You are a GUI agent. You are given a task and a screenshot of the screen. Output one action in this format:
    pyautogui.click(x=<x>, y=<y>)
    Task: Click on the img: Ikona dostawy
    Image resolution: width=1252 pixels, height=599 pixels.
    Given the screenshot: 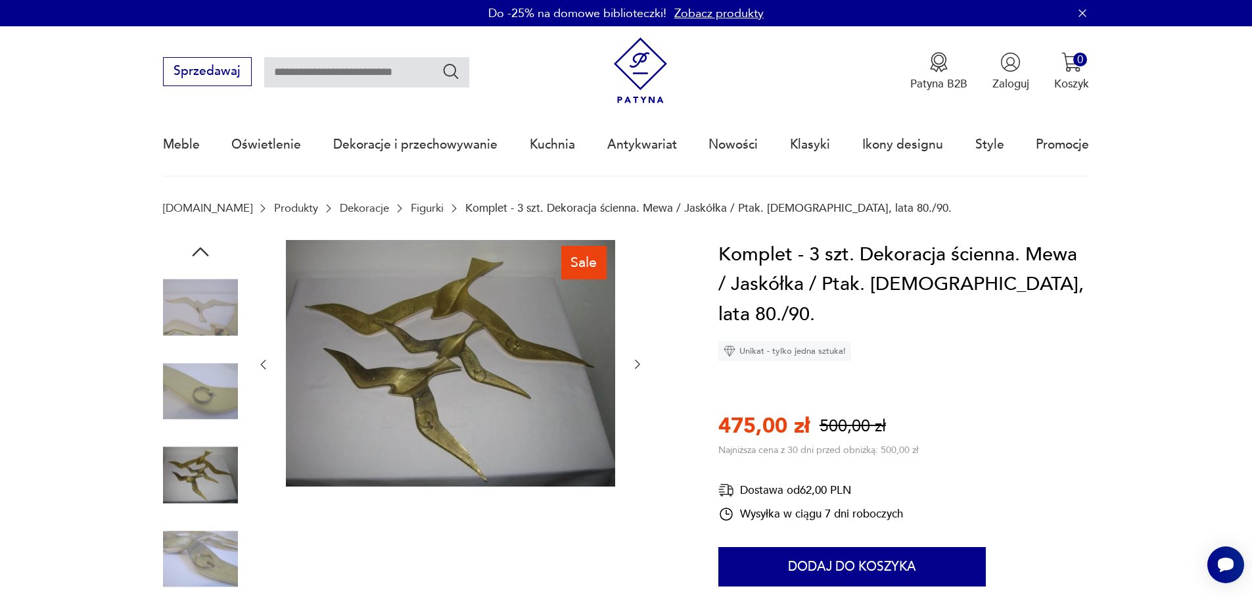 What is the action you would take?
    pyautogui.click(x=726, y=490)
    